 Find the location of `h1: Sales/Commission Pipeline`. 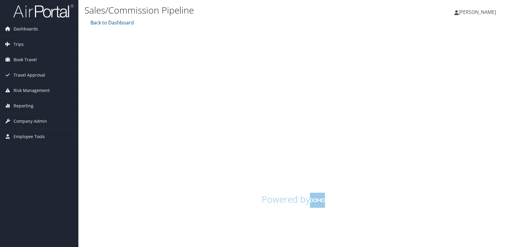

h1: Sales/Commission Pipeline is located at coordinates (224, 10).